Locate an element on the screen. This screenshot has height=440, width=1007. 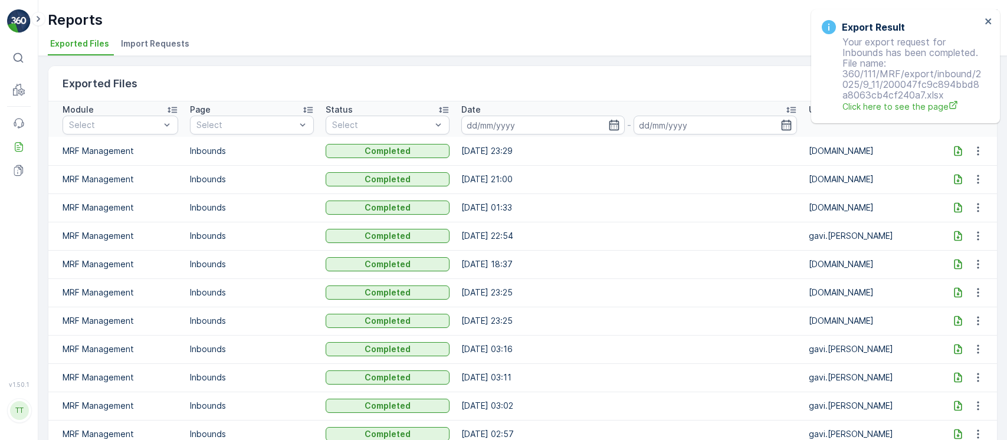
p: User is located at coordinates (818, 110).